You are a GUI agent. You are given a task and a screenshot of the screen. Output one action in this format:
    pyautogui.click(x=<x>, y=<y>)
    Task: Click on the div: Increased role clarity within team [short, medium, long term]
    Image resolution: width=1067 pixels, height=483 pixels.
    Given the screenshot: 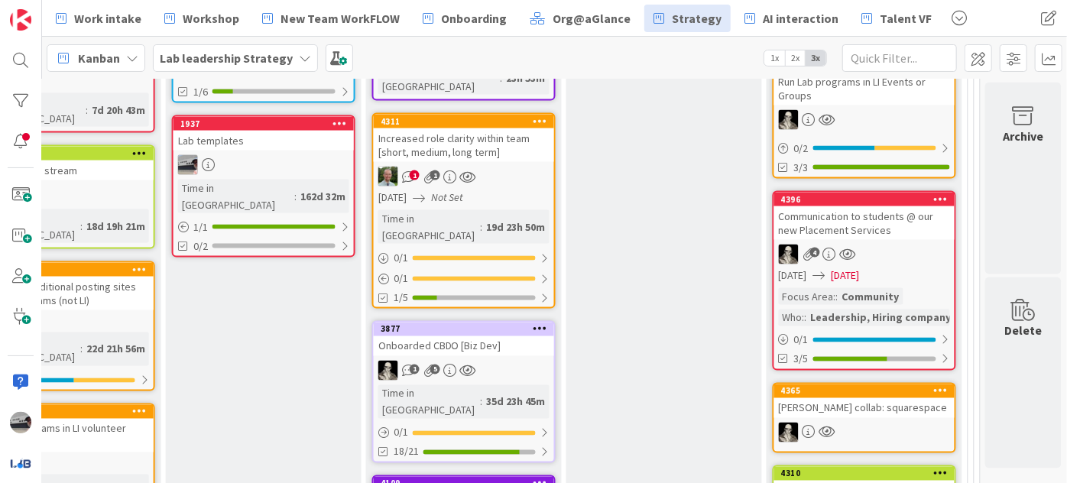 What is the action you would take?
    pyautogui.click(x=464, y=145)
    